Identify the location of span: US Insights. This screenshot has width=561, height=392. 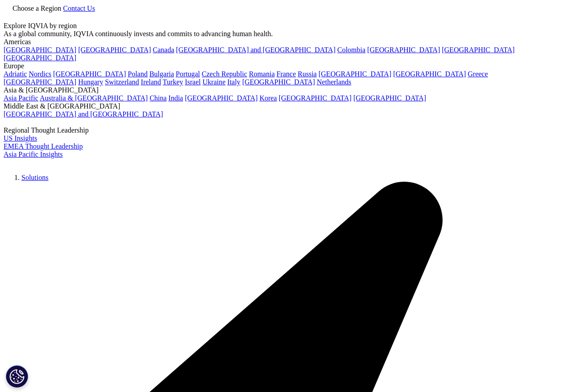
(20, 138).